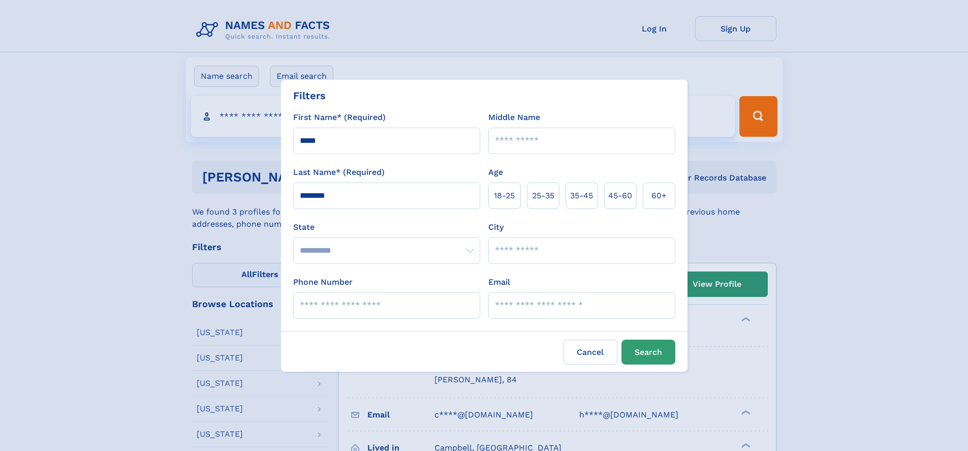 Image resolution: width=968 pixels, height=451 pixels. Describe the element at coordinates (339, 117) in the screenshot. I see `label: First Name* (Required)` at that location.